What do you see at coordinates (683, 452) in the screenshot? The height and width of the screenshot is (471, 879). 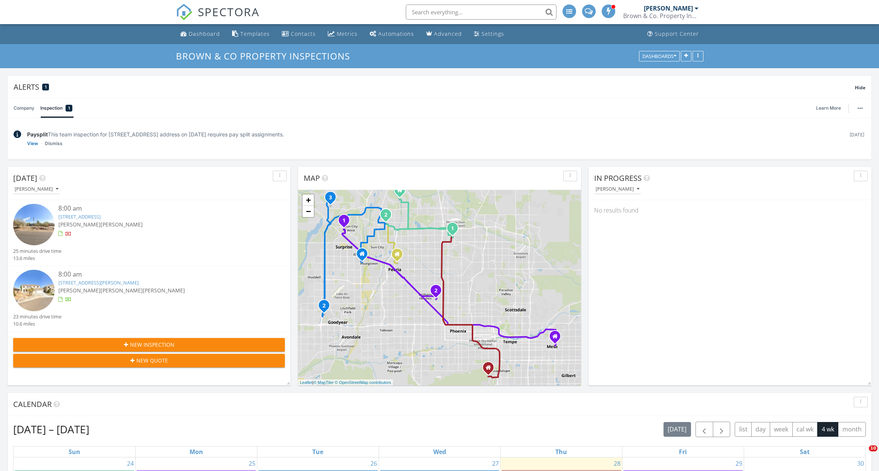 I see `a: Friday` at bounding box center [683, 452].